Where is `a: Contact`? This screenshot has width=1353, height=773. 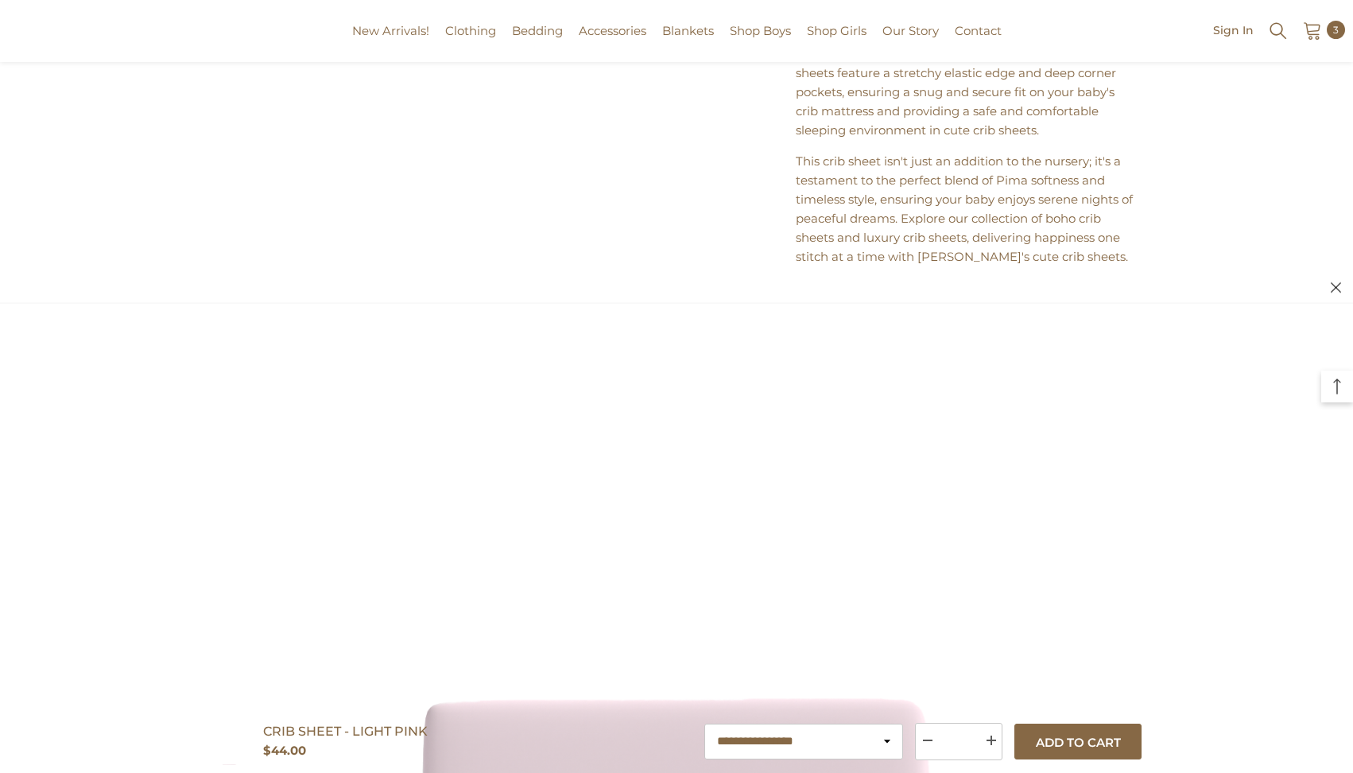
a: Contact is located at coordinates (978, 41).